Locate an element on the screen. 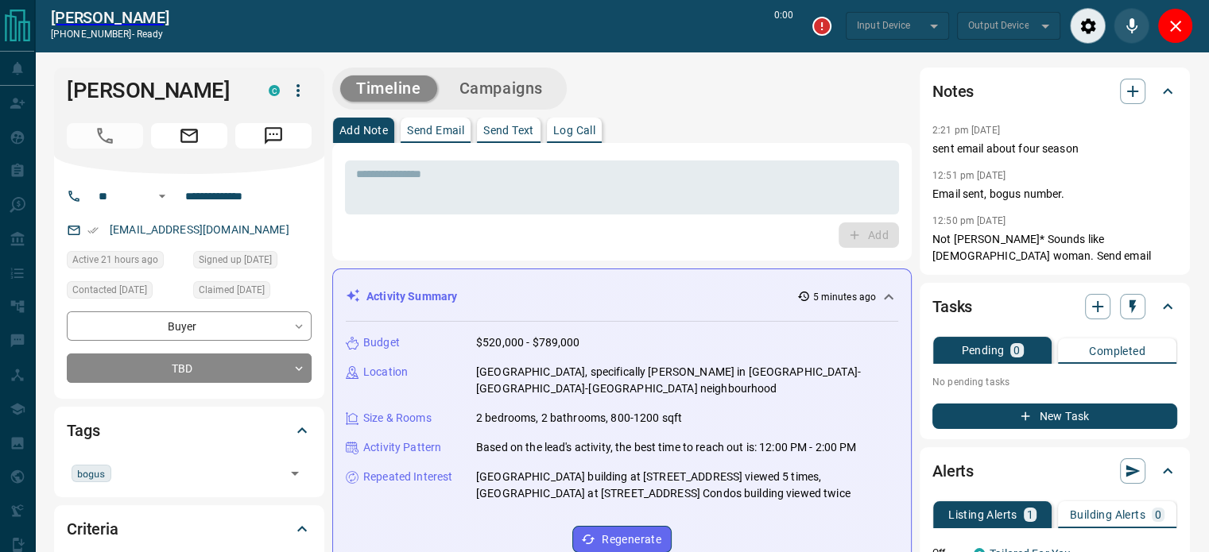  div: Close is located at coordinates (1175, 25).